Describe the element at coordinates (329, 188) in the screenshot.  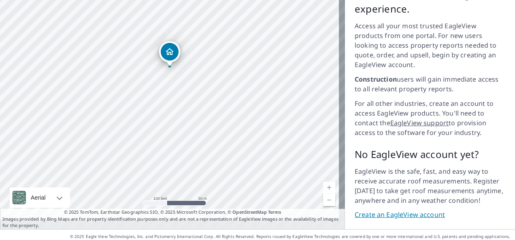
I see `a: Current Level 18, Zoom In` at that location.